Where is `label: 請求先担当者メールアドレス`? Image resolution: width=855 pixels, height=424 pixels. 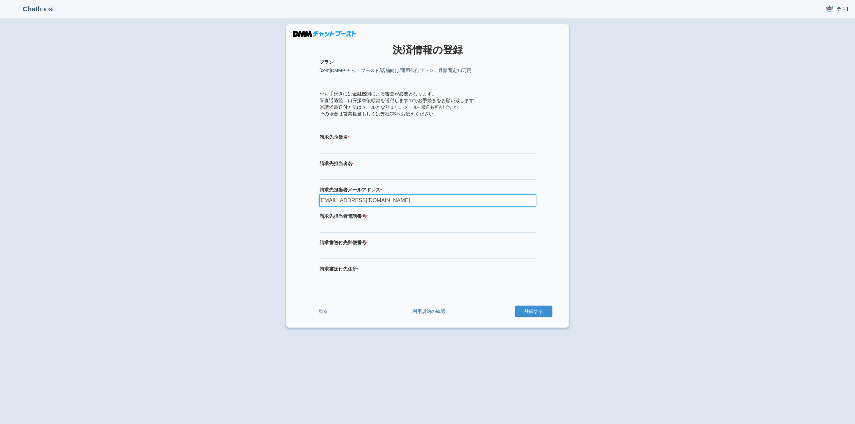 label: 請求先担当者メールアドレス is located at coordinates (427, 190).